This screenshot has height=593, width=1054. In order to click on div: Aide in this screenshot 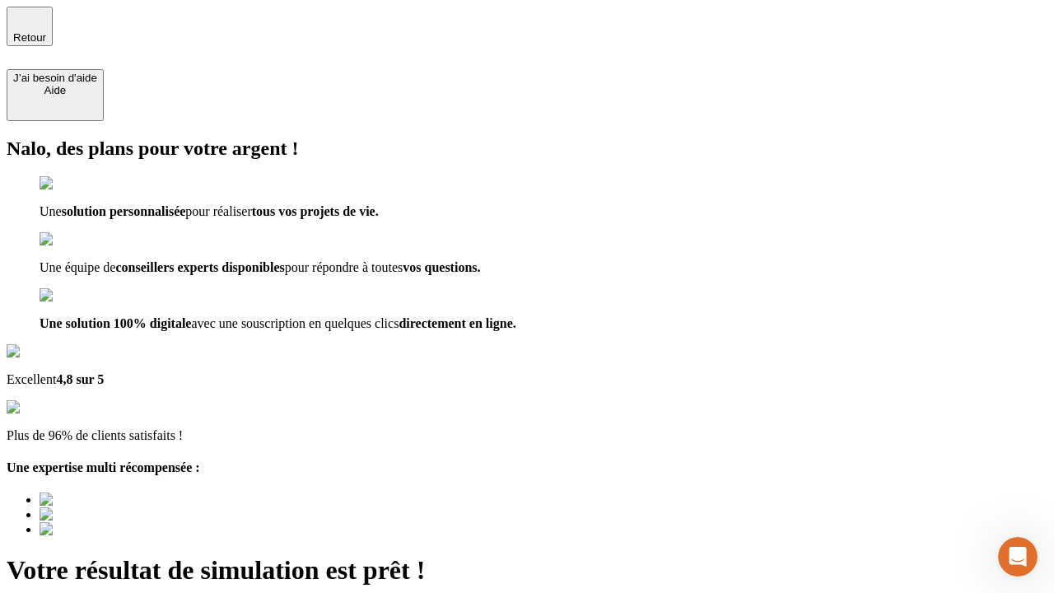, I will do `click(55, 90)`.